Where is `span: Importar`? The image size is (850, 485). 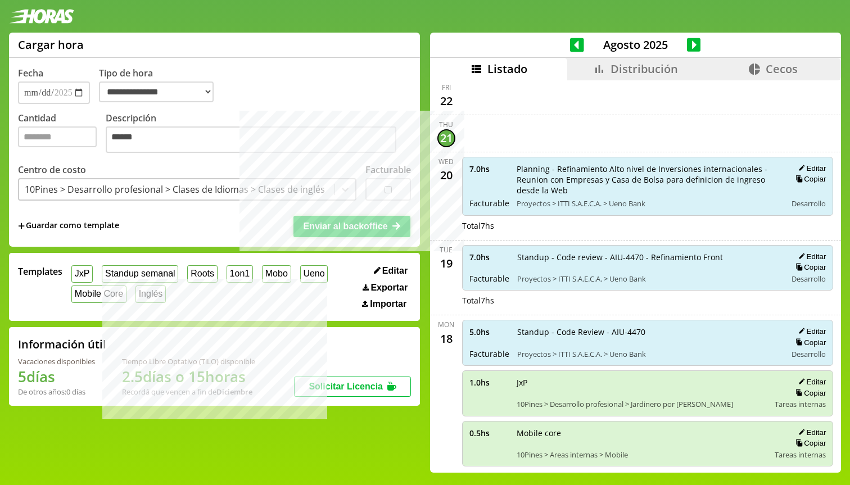
span: Importar is located at coordinates (388, 304).